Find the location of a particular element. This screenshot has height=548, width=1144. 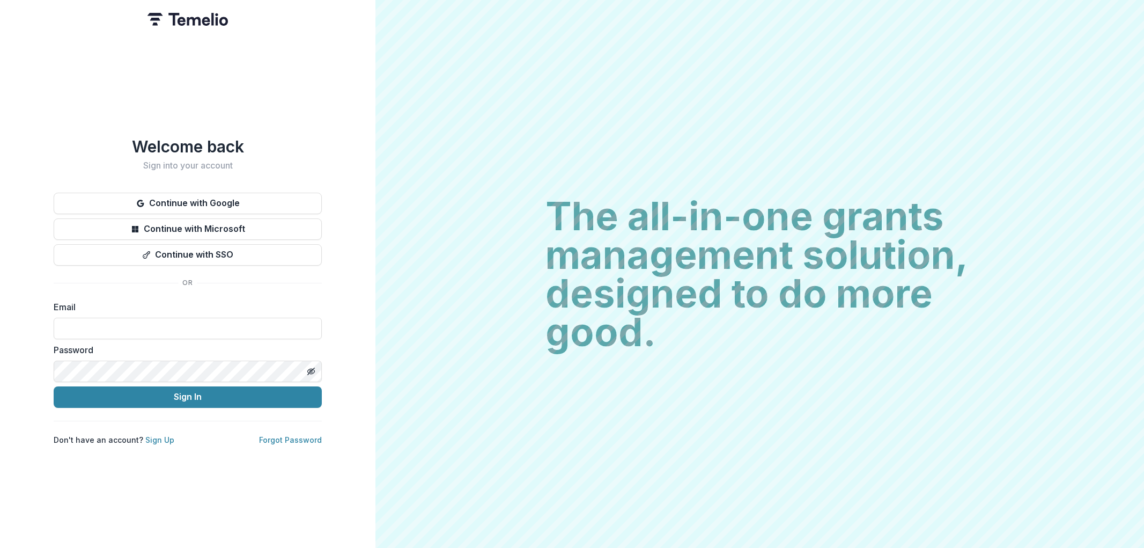

label: Email is located at coordinates (185, 307).